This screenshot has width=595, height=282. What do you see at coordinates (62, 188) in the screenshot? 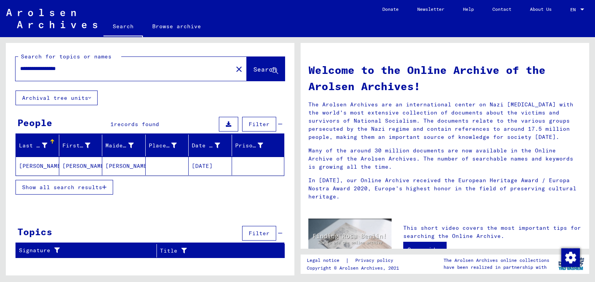
I see `span: Show all search results` at bounding box center [62, 188].